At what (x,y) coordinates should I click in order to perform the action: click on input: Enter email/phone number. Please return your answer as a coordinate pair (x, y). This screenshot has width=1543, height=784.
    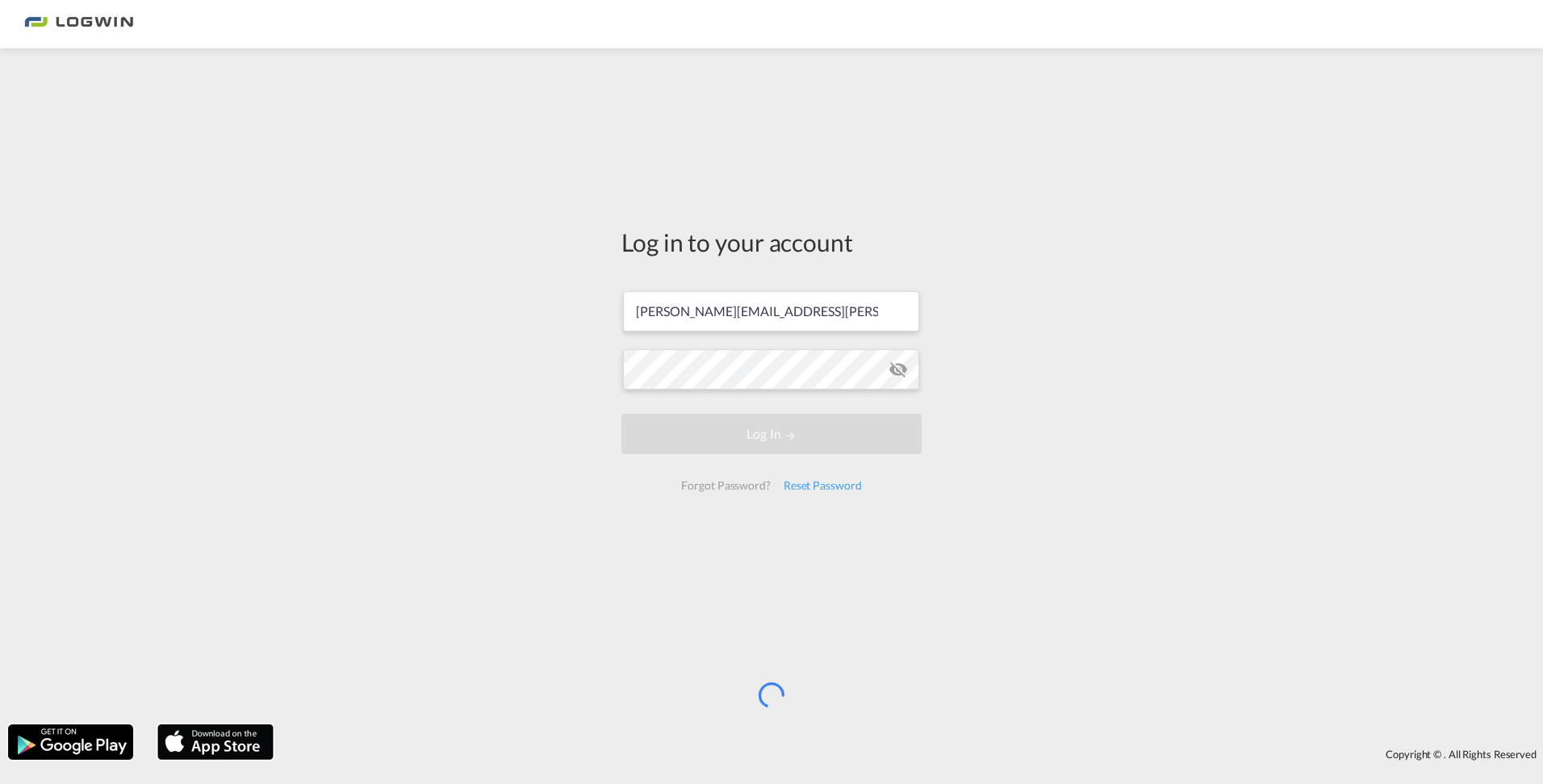
    Looking at the image, I should click on (771, 311).